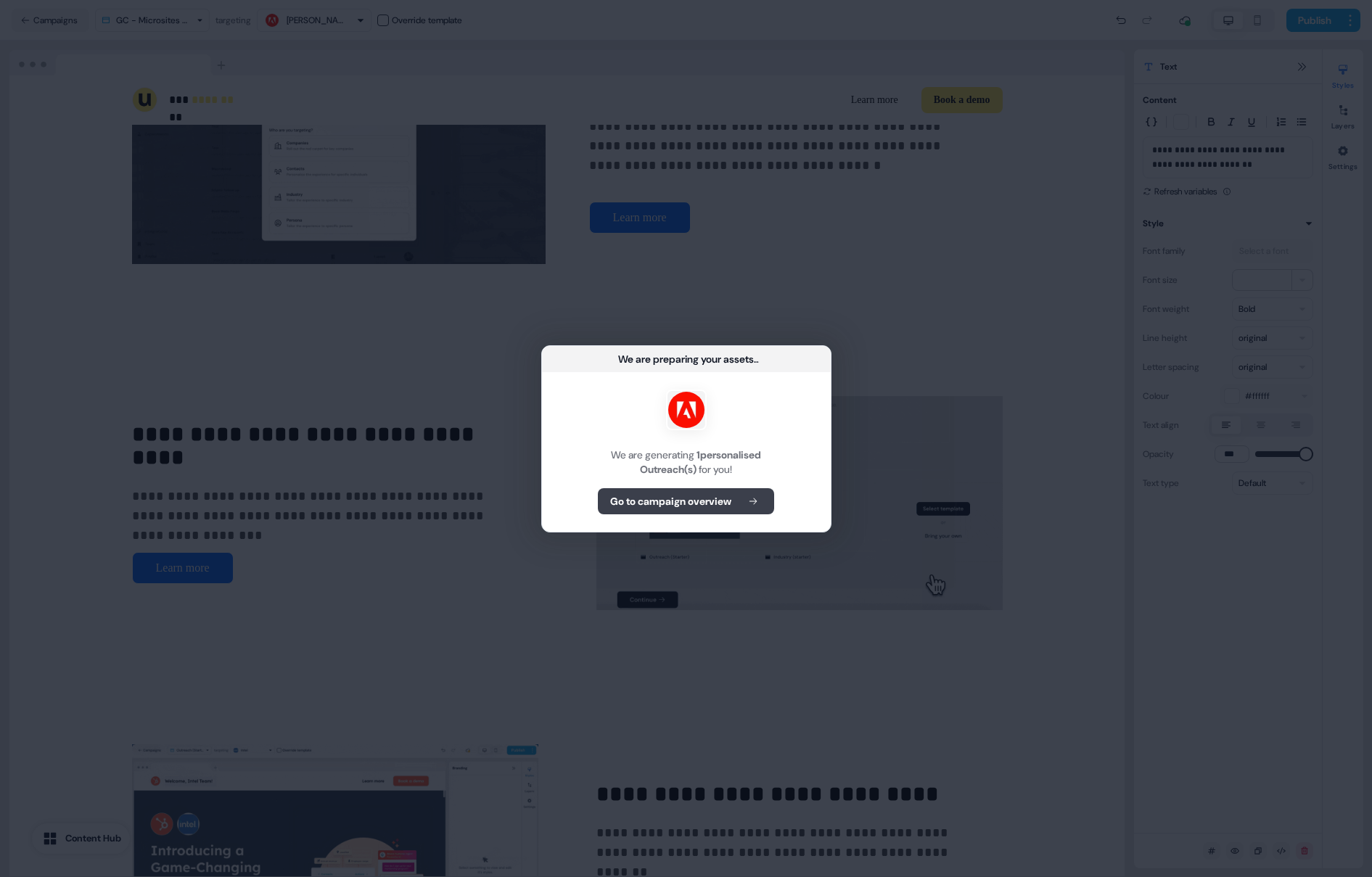 The height and width of the screenshot is (877, 1372). What do you see at coordinates (686, 359) in the screenshot?
I see `div: We are preparing your assets` at bounding box center [686, 359].